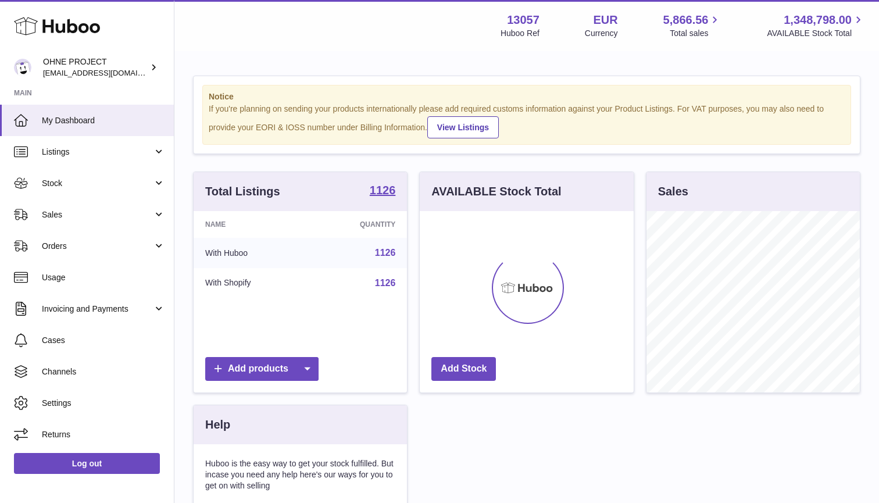 The width and height of the screenshot is (879, 503). Describe the element at coordinates (673, 191) in the screenshot. I see `h3: Sales` at that location.